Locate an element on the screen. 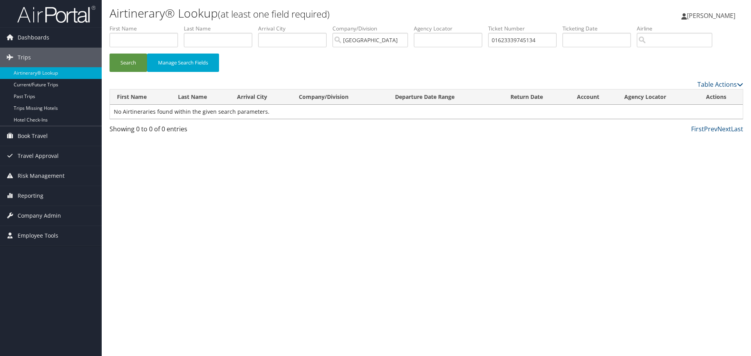 The image size is (751, 356). label: First Name is located at coordinates (147, 29).